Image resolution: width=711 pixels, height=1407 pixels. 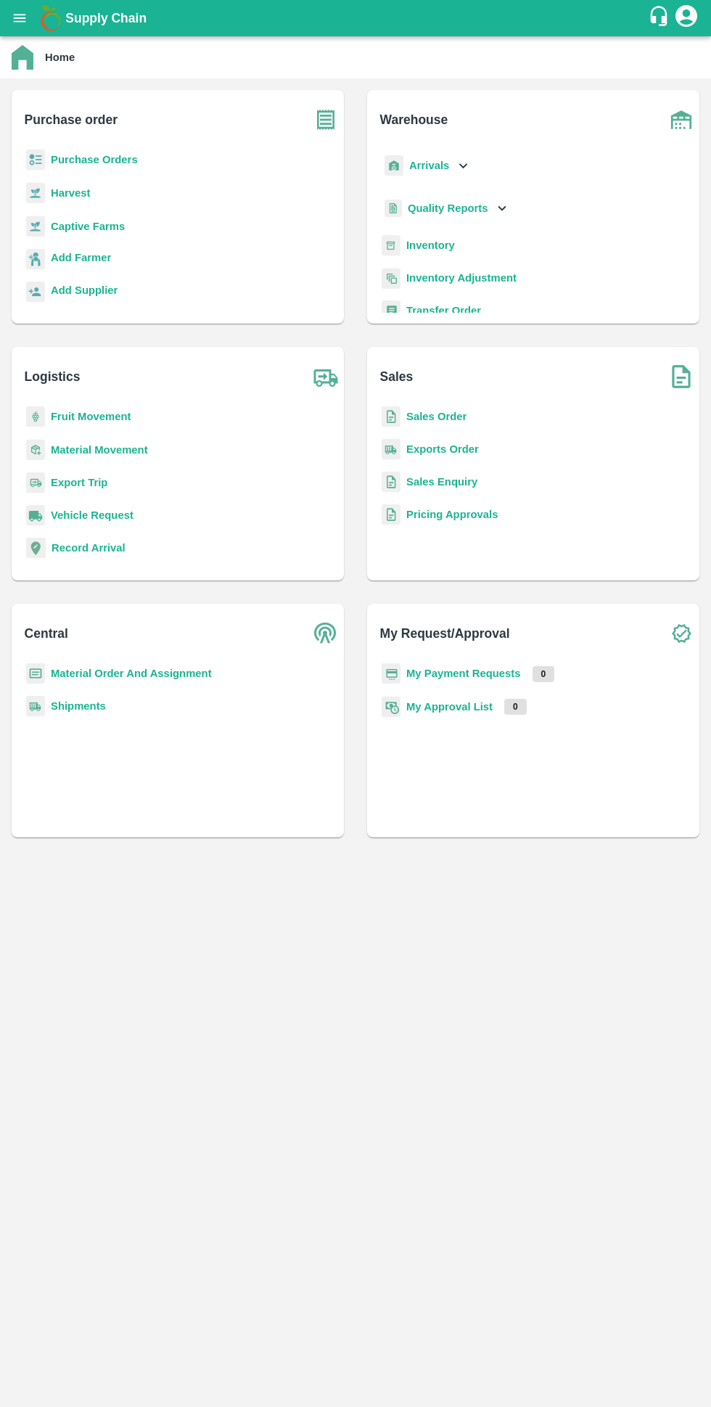 I want to click on b: Purchase order, so click(x=71, y=120).